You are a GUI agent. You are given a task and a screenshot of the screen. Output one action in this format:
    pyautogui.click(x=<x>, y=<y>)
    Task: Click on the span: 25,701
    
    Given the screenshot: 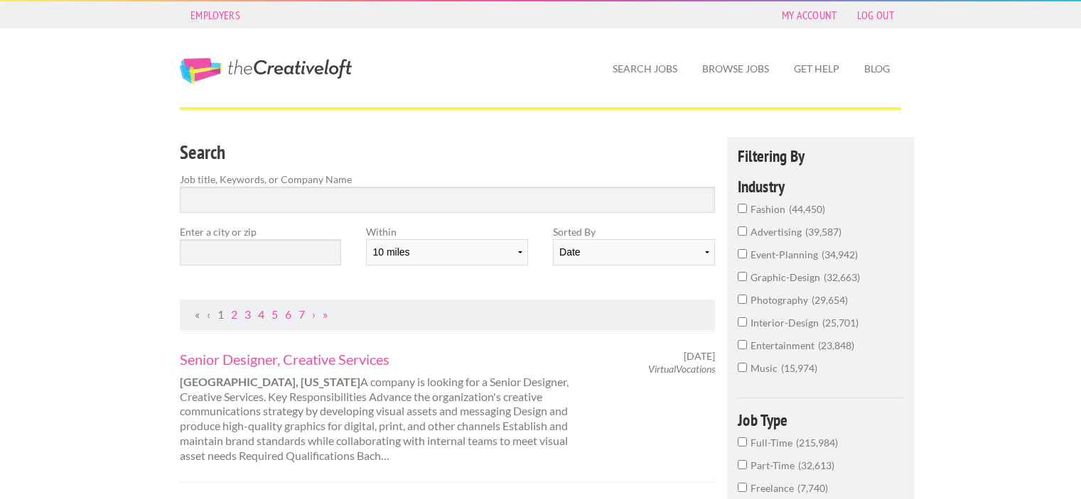 What is the action you would take?
    pyautogui.click(x=840, y=323)
    